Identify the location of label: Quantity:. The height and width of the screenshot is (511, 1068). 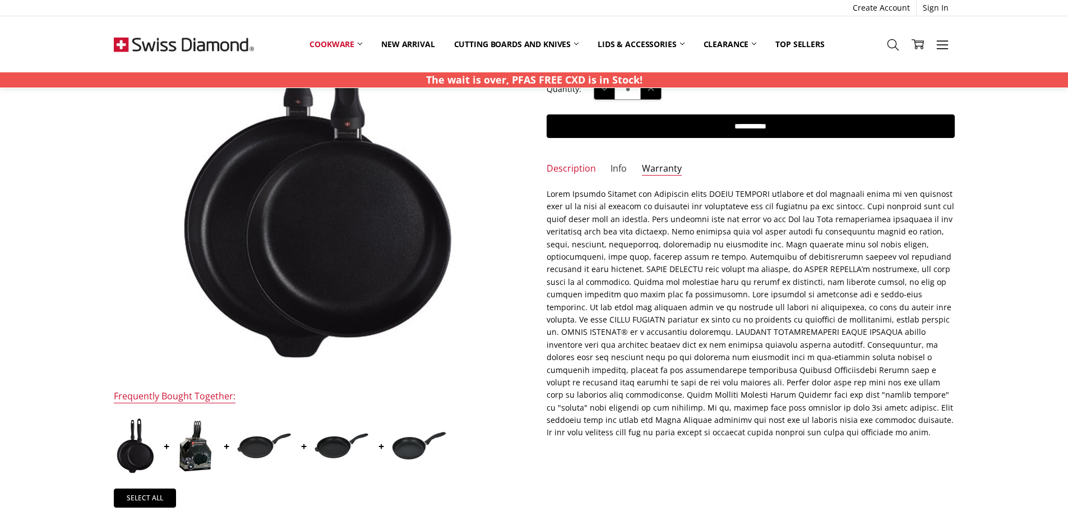
(564, 89).